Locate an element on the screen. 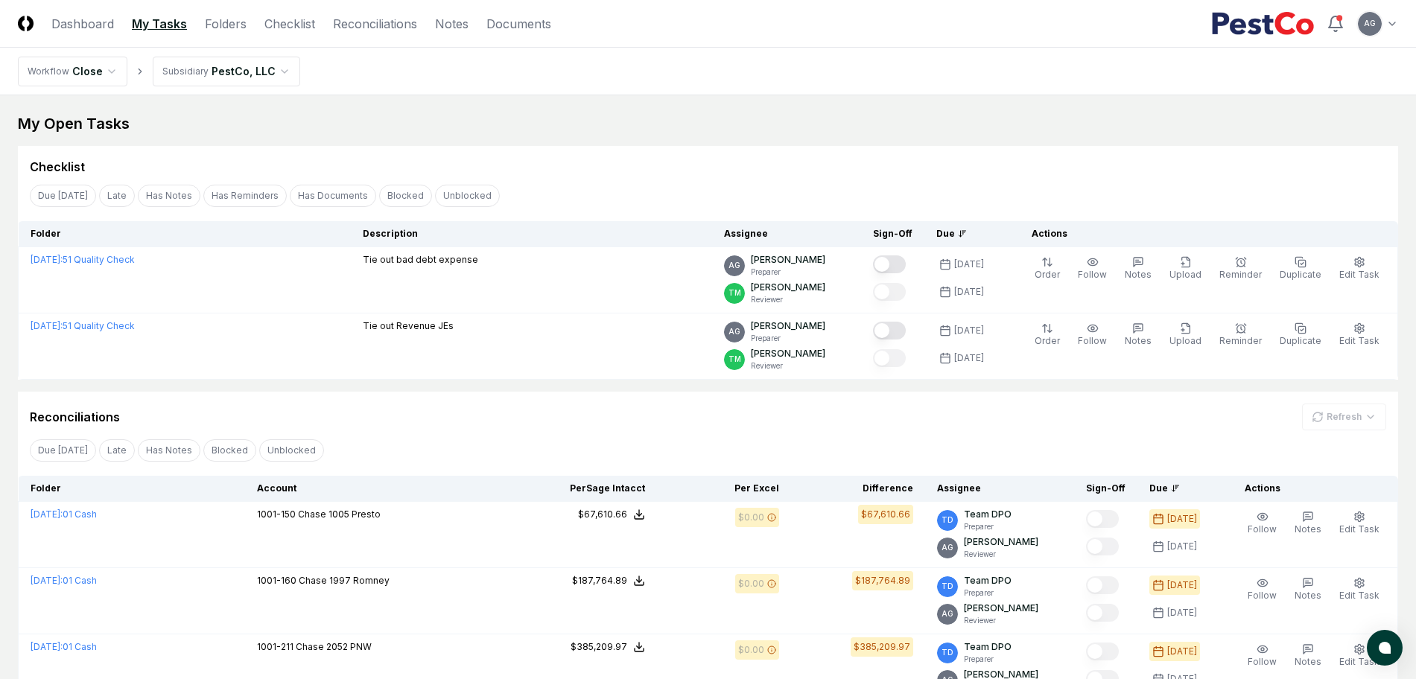 Image resolution: width=1416 pixels, height=679 pixels. span: Order is located at coordinates (1047, 340).